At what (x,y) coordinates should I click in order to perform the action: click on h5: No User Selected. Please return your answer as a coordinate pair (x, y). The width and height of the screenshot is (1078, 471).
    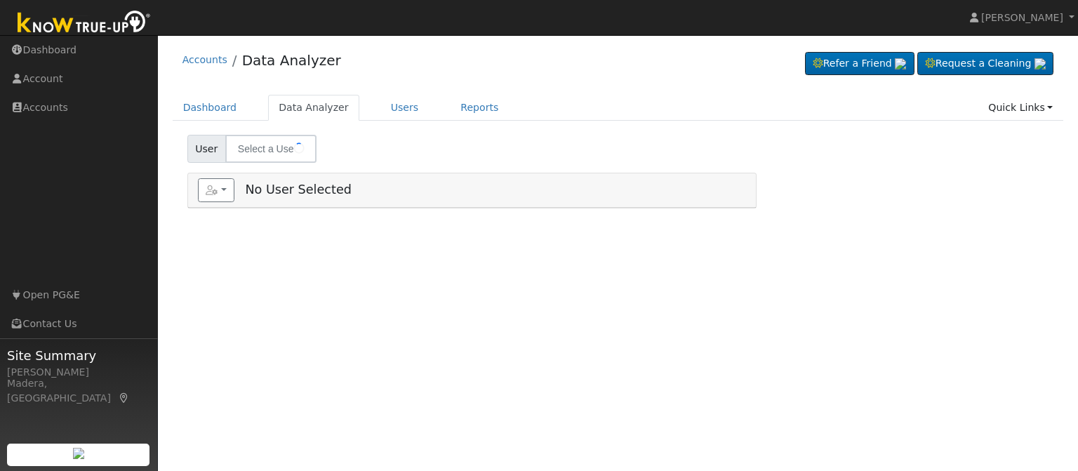
    Looking at the image, I should click on (471, 190).